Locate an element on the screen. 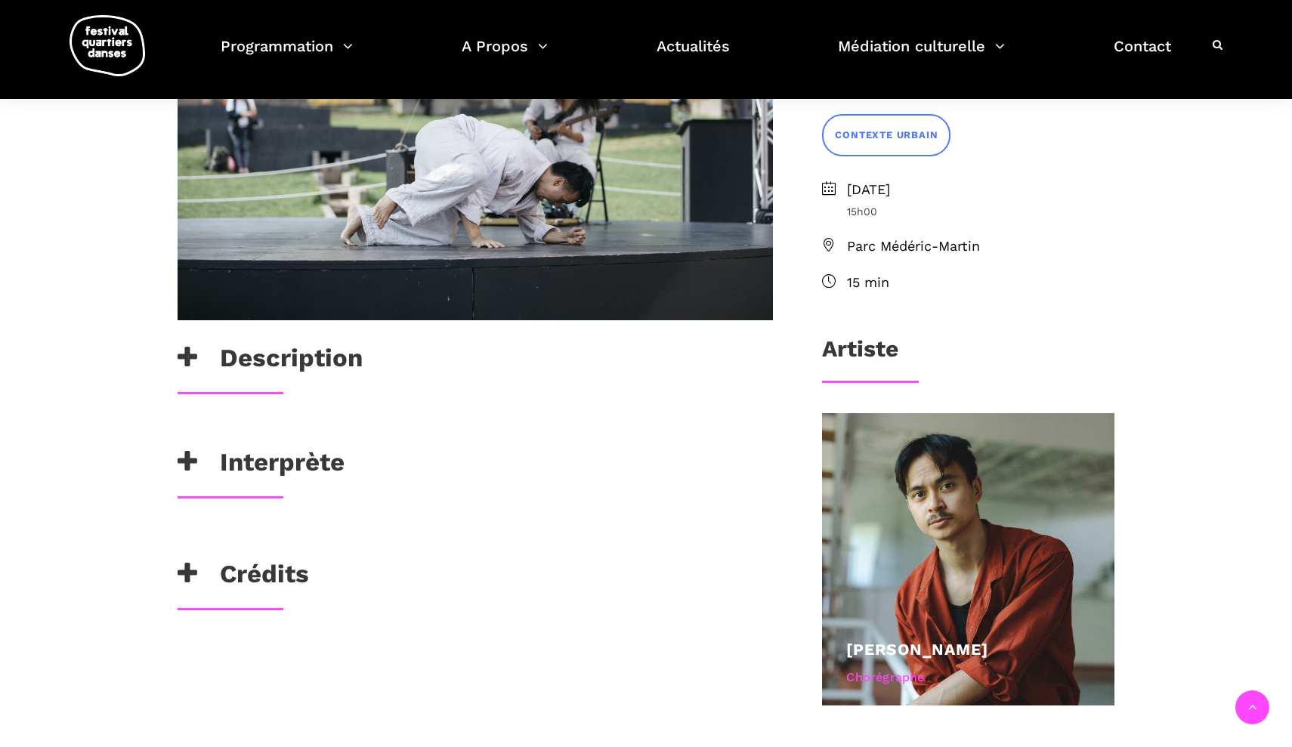  span: 15h00 is located at coordinates (981, 212).